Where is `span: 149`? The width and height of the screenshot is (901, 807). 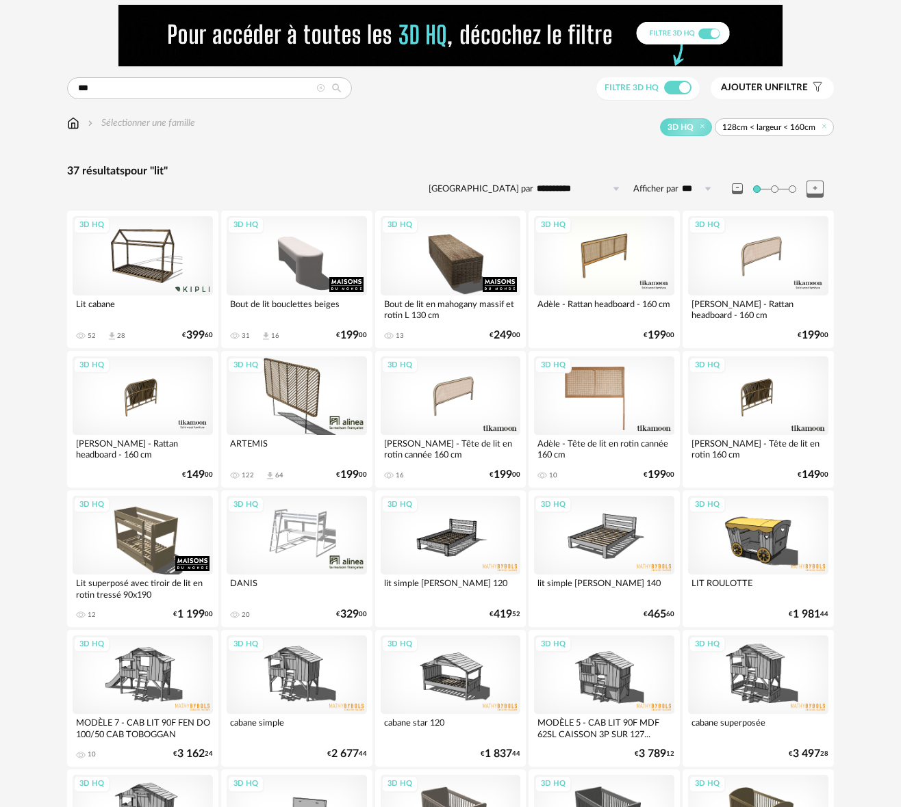 span: 149 is located at coordinates (810, 475).